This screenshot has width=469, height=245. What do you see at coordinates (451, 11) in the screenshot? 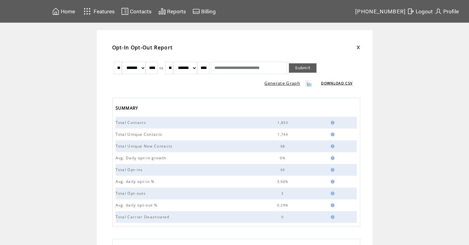
I see `span: Profile` at bounding box center [451, 11].